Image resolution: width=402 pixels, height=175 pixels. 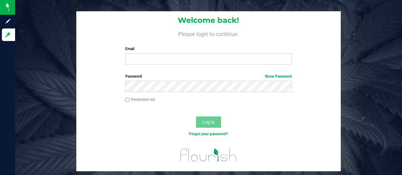 I want to click on button: Log In, so click(x=208, y=122).